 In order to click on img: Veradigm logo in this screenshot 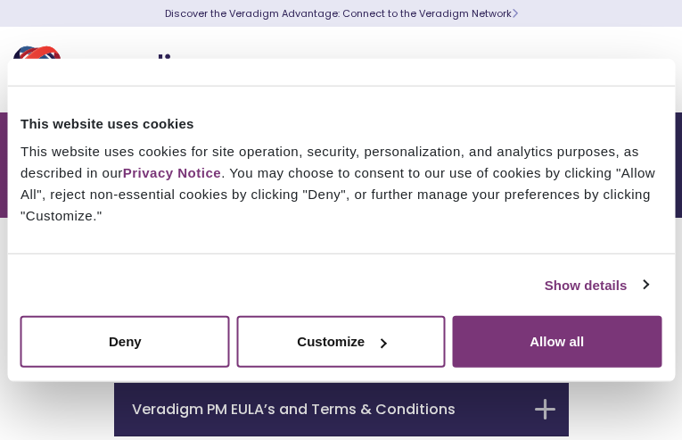, I will do `click(120, 70)`.